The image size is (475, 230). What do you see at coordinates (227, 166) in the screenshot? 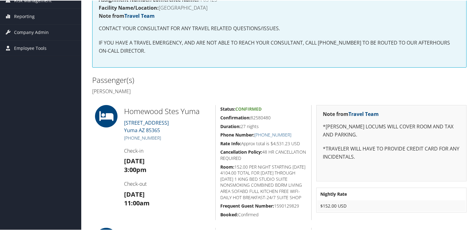
I see `strong: Room:` at bounding box center [227, 166].